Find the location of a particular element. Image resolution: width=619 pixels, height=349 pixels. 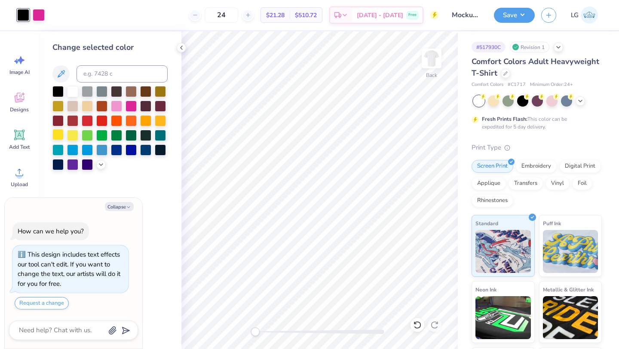

img: Metallic & Glitter Ink is located at coordinates (571, 318).